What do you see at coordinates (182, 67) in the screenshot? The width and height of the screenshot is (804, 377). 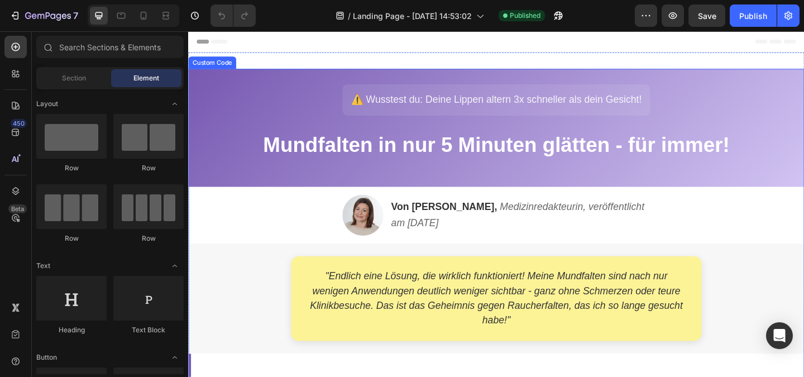 I see `a: Über uns` at bounding box center [182, 67].